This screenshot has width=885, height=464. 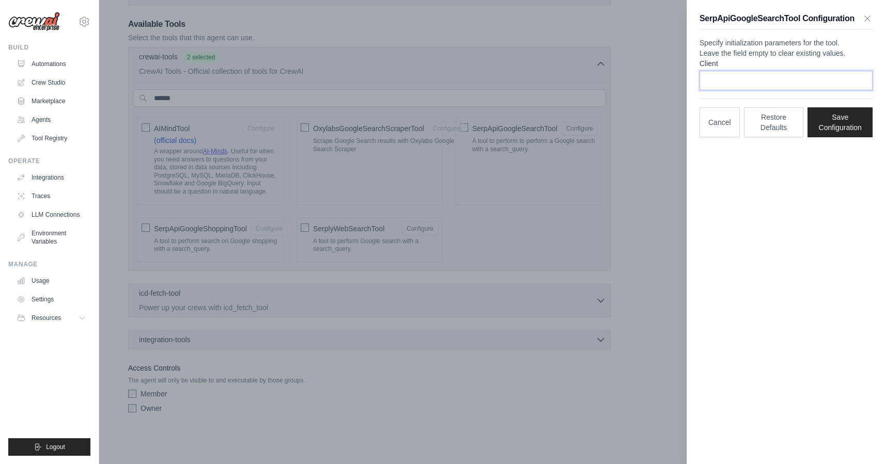 I want to click on button: Save Configuration, so click(x=840, y=122).